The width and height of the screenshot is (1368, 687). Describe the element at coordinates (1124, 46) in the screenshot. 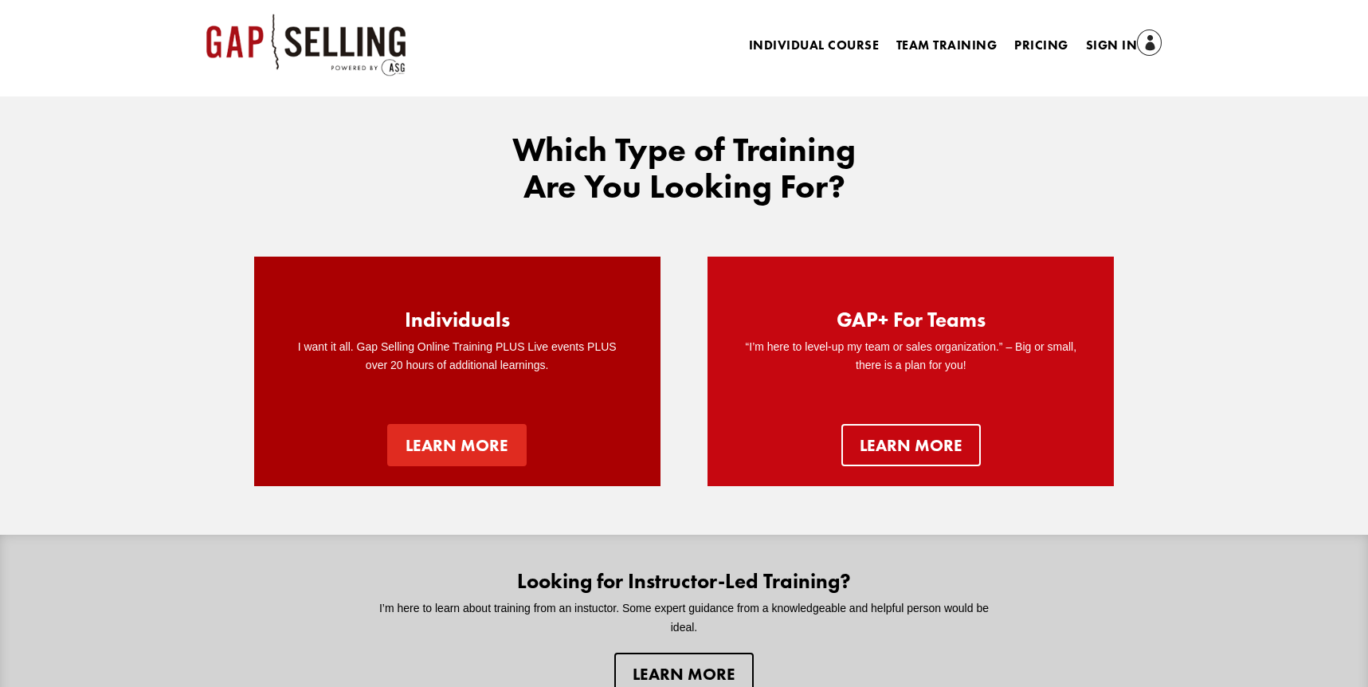

I see `a: Sign In` at that location.